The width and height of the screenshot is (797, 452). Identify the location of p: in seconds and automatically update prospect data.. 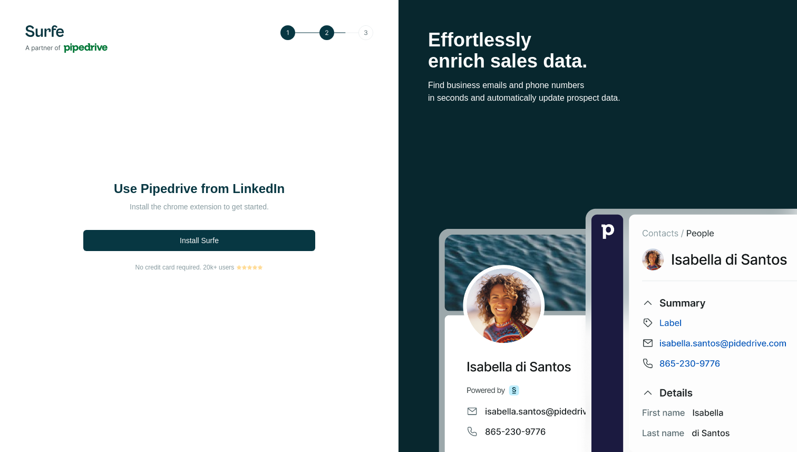
(598, 98).